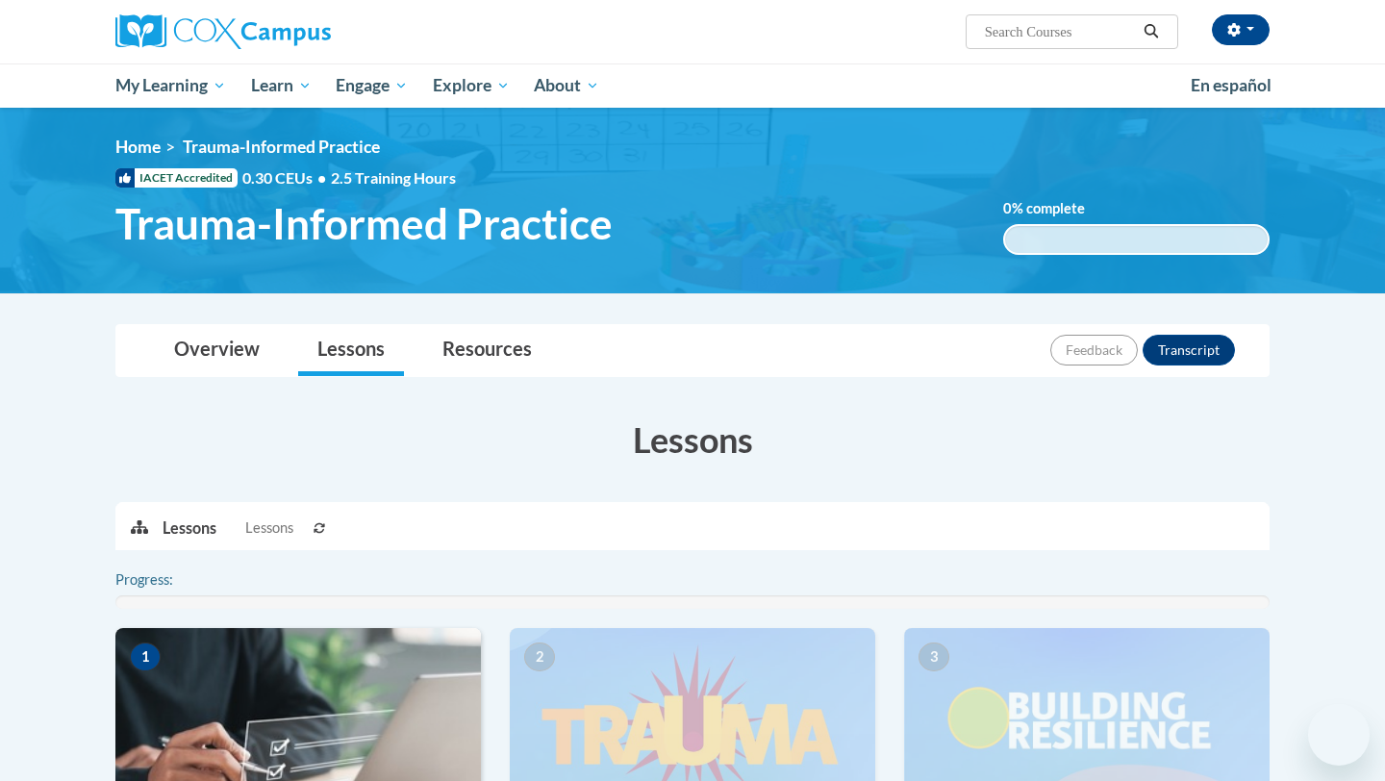  I want to click on a: Explore, so click(471, 86).